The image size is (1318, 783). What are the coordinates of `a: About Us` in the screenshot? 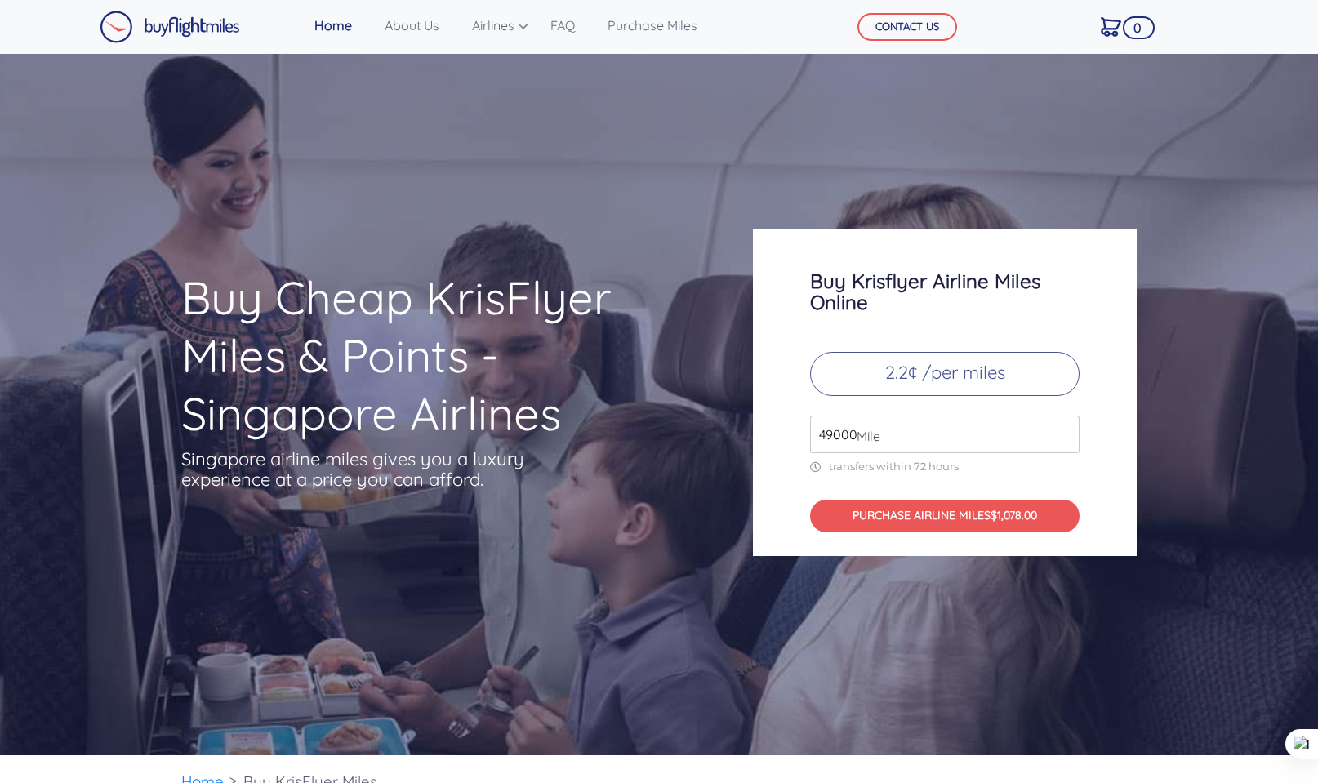 It's located at (412, 25).